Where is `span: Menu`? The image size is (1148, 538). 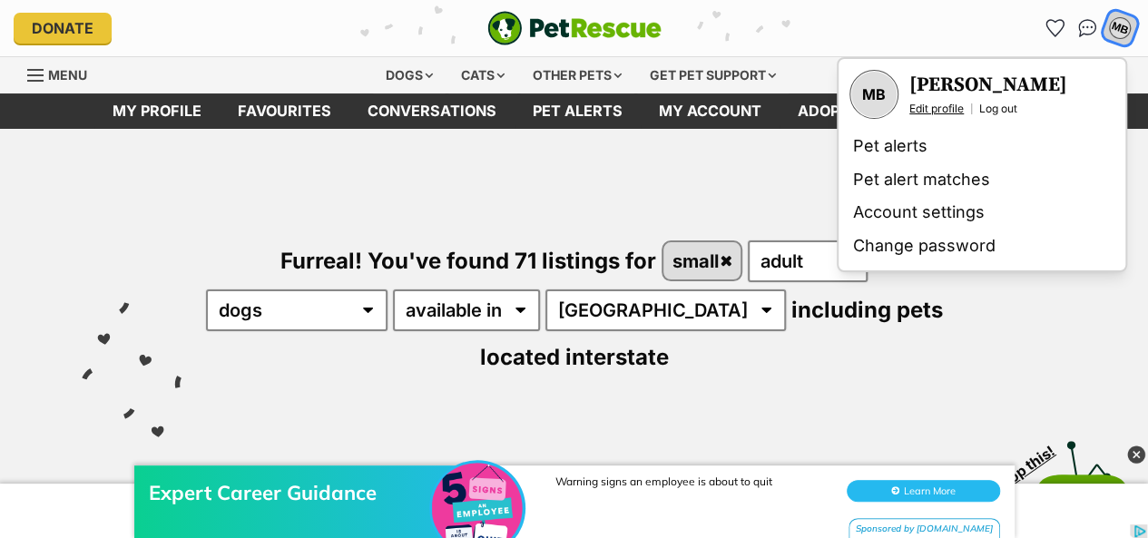
span: Menu is located at coordinates (67, 74).